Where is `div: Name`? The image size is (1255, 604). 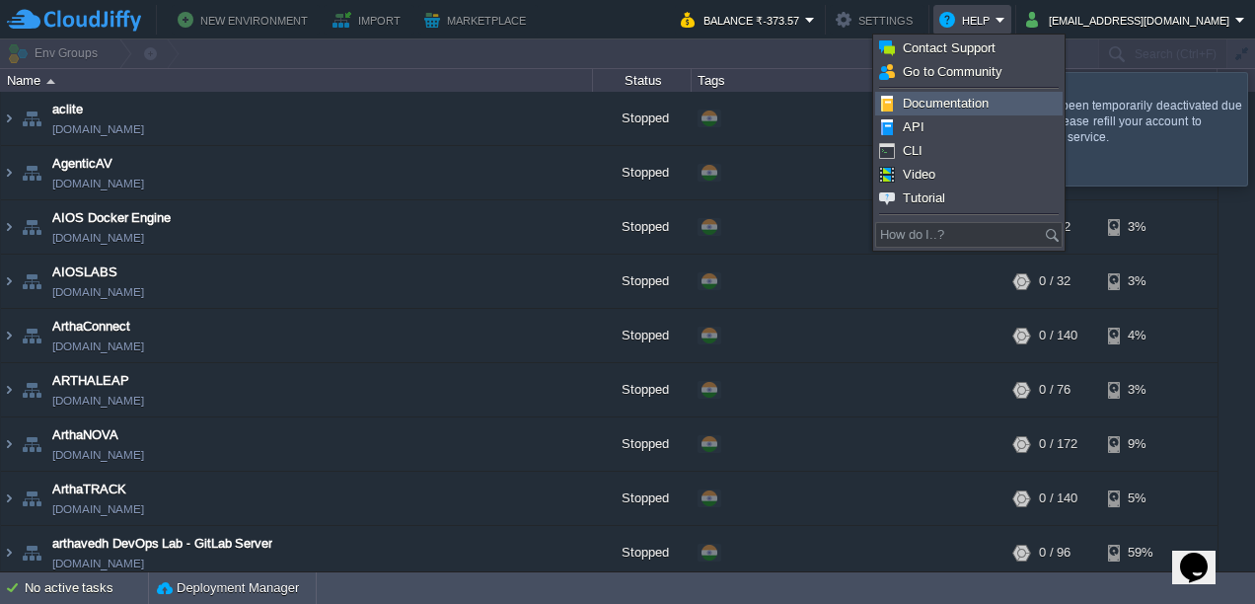 div: Name is located at coordinates (297, 80).